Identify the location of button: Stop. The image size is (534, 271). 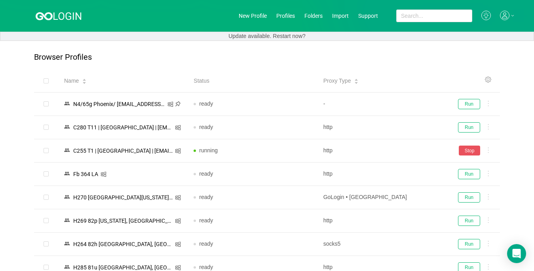
(469, 150).